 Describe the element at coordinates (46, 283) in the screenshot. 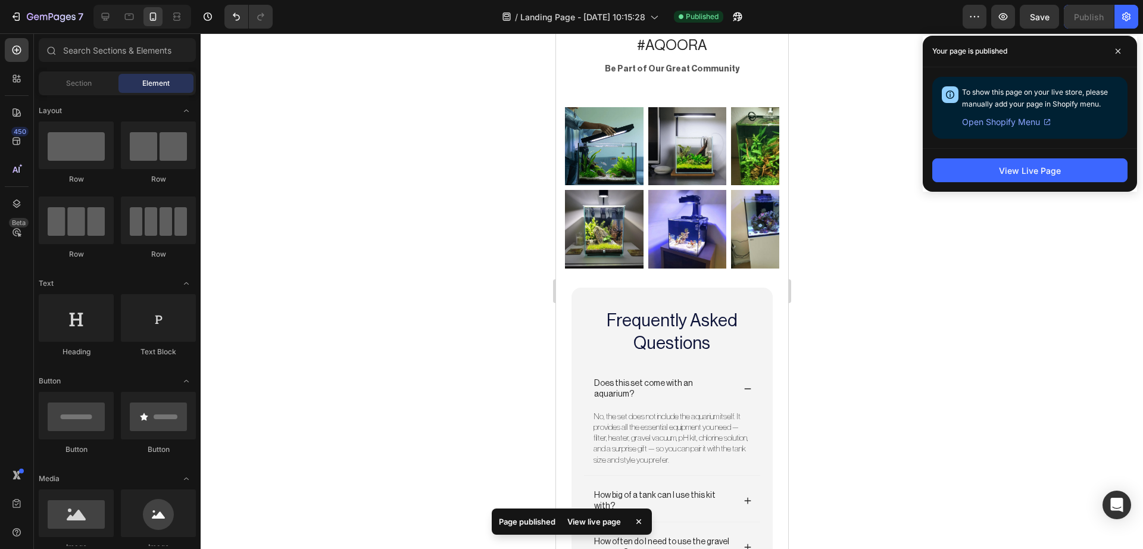

I see `span: Text` at that location.